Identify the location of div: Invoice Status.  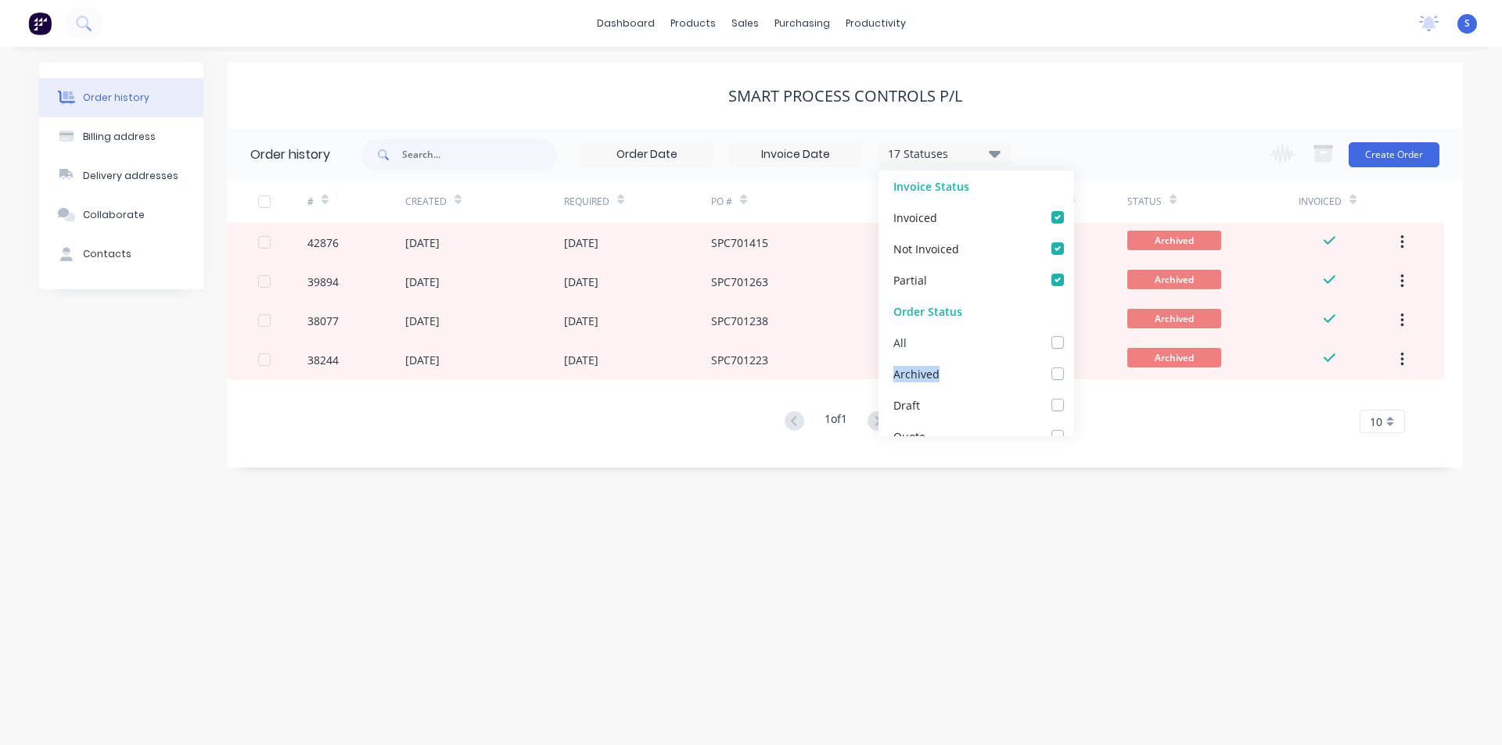
(976, 186).